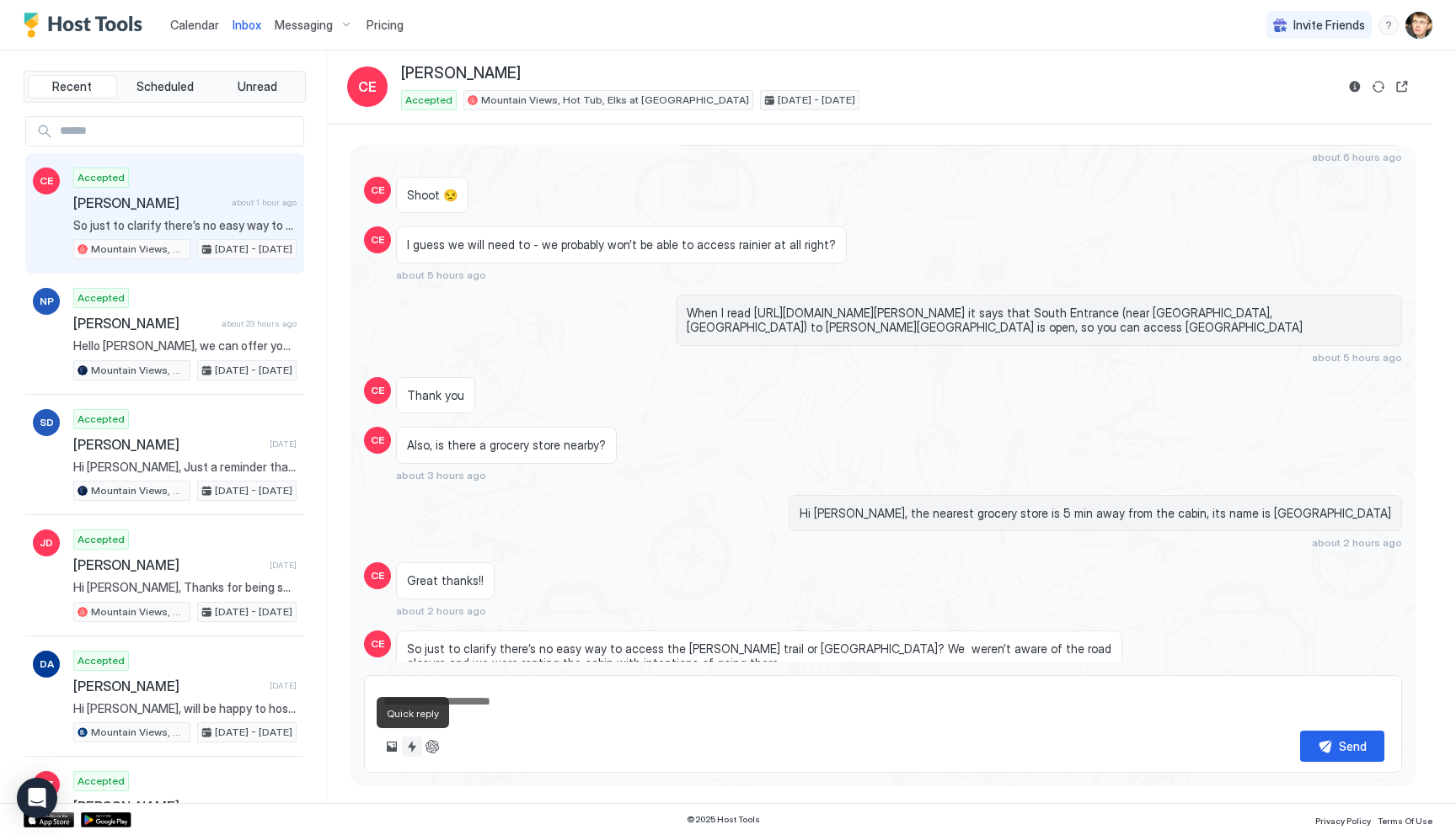 This screenshot has height=835, width=1456. I want to click on span: about 23 hours ago, so click(258, 324).